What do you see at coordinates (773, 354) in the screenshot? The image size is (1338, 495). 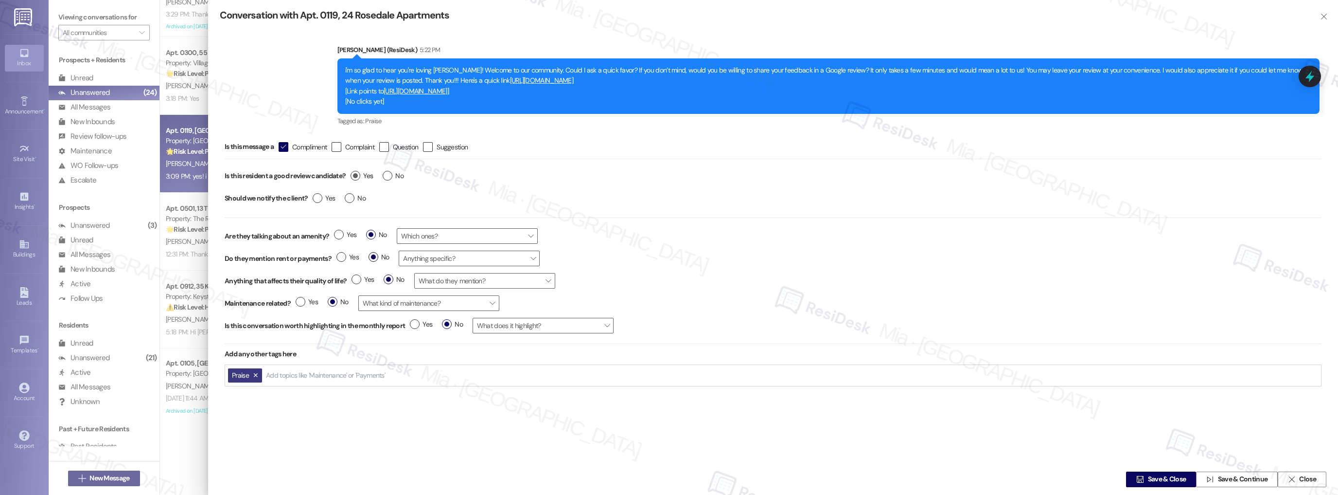 I see `div: Add any other tags here` at bounding box center [773, 354].